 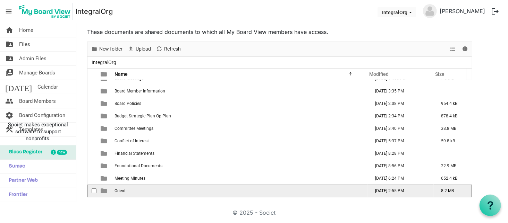 What do you see at coordinates (48, 87) in the screenshot?
I see `span: Calendar` at bounding box center [48, 87].